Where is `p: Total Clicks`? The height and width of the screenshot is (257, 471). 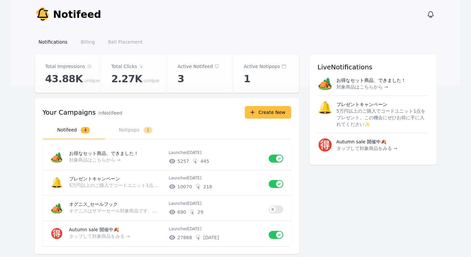
p: Total Clicks is located at coordinates (124, 66).